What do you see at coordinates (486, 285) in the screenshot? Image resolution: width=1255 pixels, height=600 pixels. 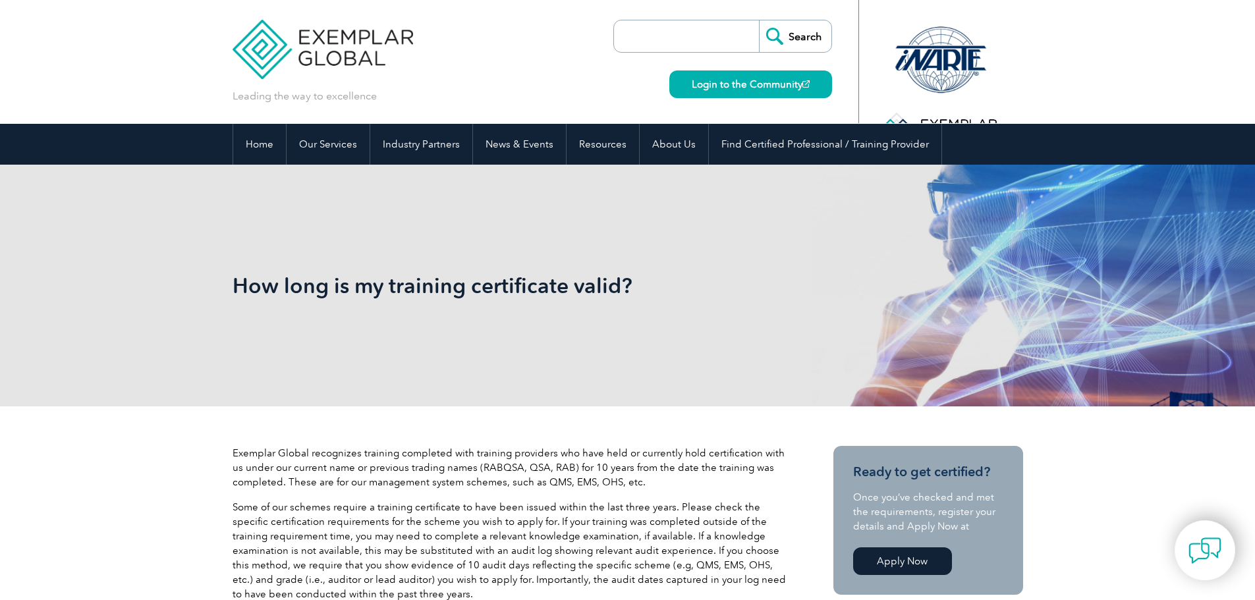 I see `h1: How long is my training certificate valid?` at bounding box center [486, 285].